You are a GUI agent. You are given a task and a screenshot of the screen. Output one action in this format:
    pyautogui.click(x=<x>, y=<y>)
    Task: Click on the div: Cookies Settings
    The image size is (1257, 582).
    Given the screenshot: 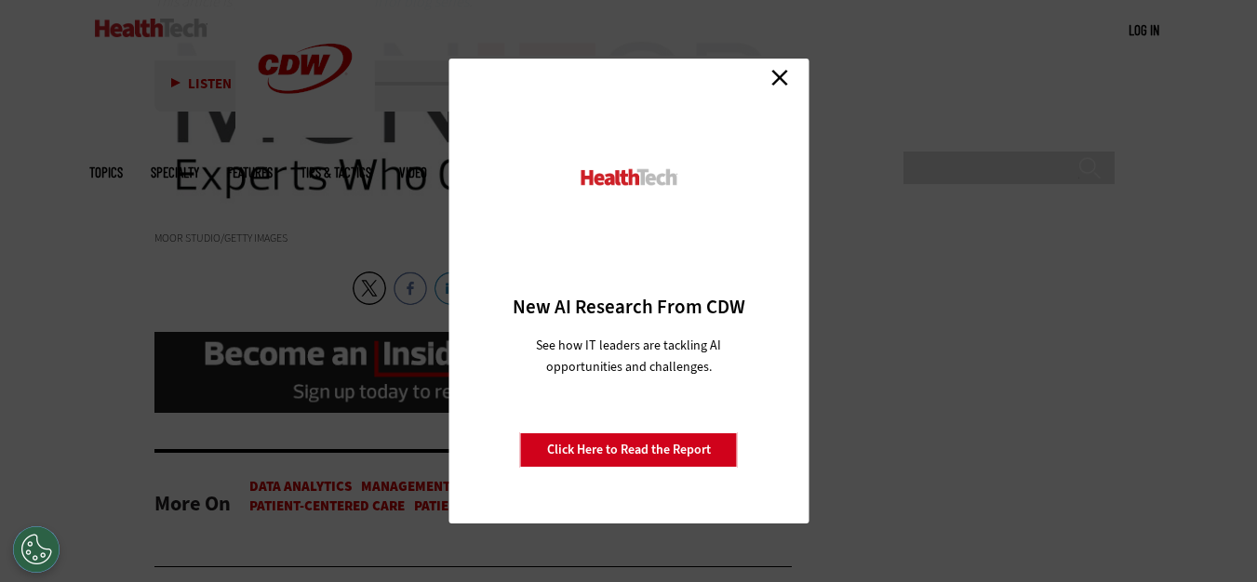 What is the action you would take?
    pyautogui.click(x=36, y=550)
    